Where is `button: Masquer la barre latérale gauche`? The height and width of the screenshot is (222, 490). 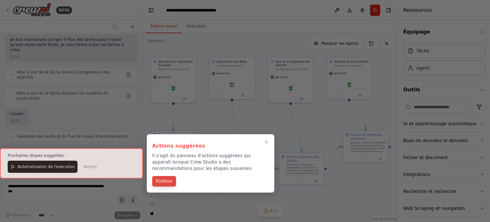
button: Masquer la barre latérale gauche is located at coordinates (151, 10).